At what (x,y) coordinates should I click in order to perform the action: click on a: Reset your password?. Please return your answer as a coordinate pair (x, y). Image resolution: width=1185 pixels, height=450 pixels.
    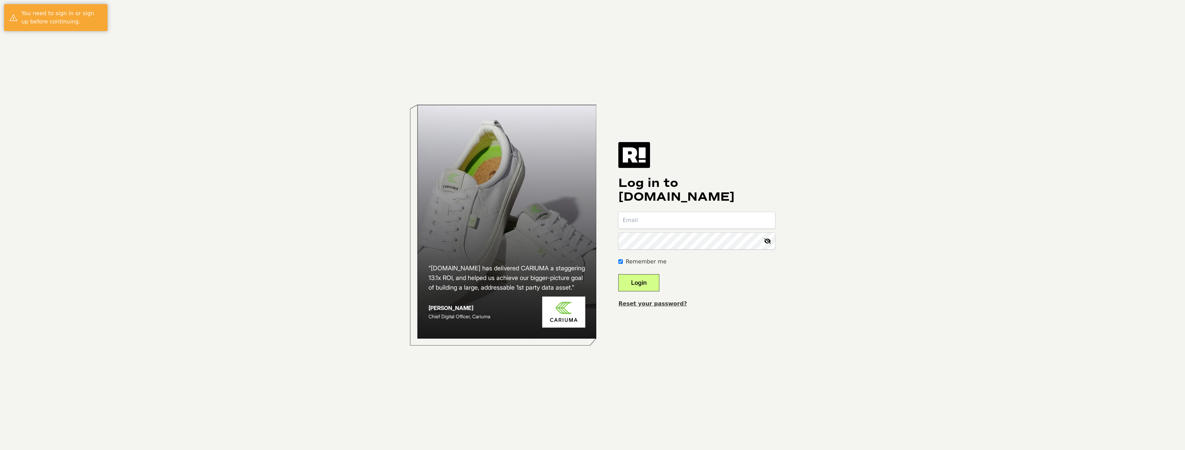
    Looking at the image, I should click on (652, 303).